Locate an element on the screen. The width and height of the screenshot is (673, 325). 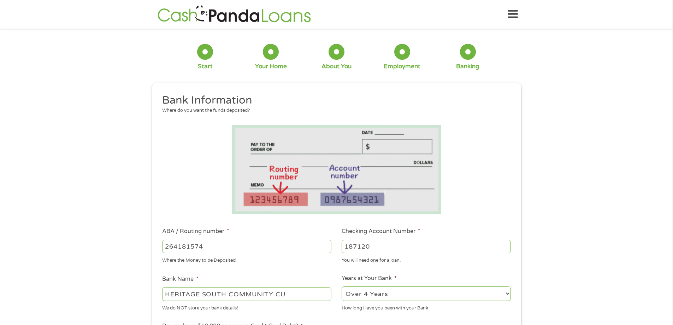
div: We do NOT store your bank details! is located at coordinates (246, 306).